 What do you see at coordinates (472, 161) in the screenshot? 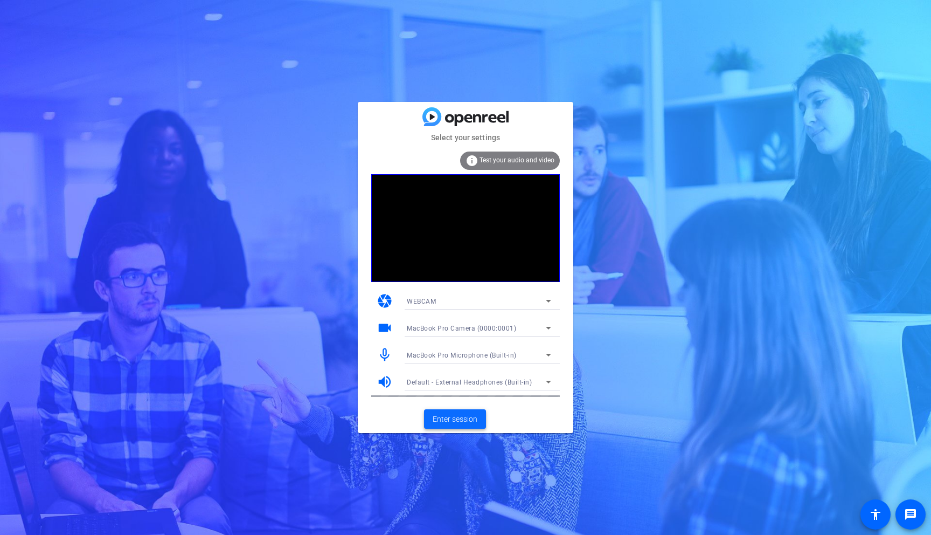
I see `mat-icon: info` at bounding box center [472, 161].